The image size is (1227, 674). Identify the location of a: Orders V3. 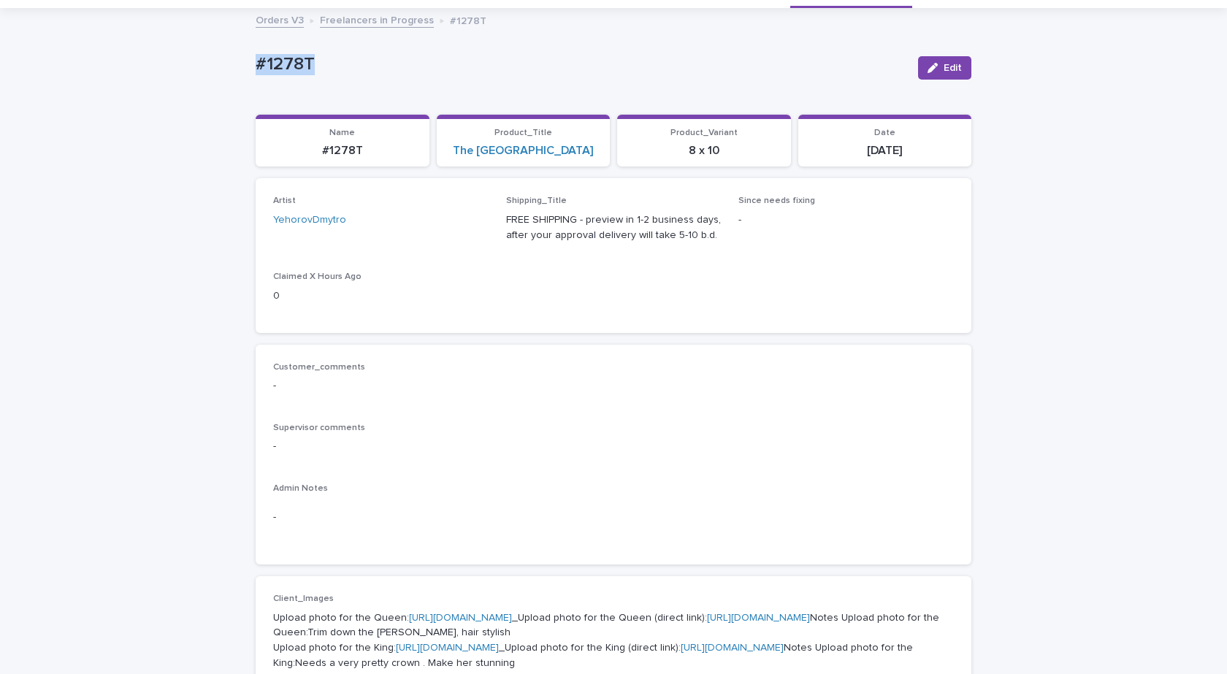
(280, 19).